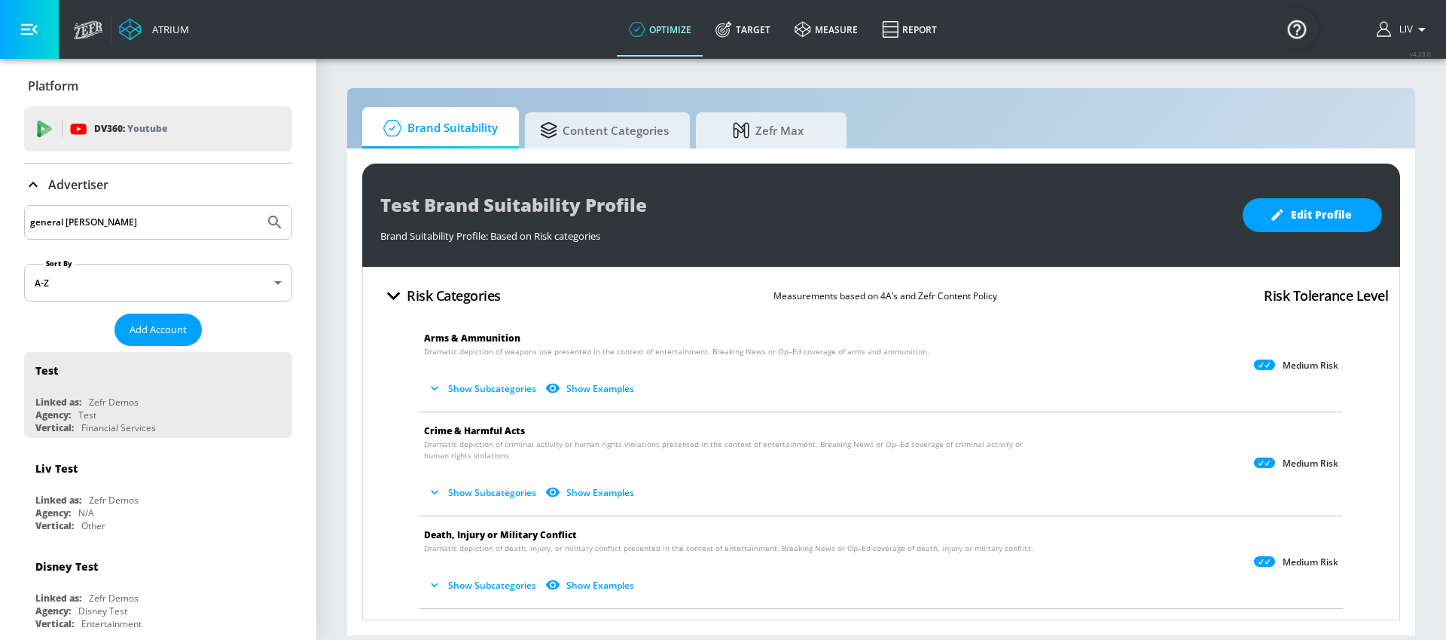 The width and height of the screenshot is (1446, 640). What do you see at coordinates (59, 263) in the screenshot?
I see `label: Sort By` at bounding box center [59, 263].